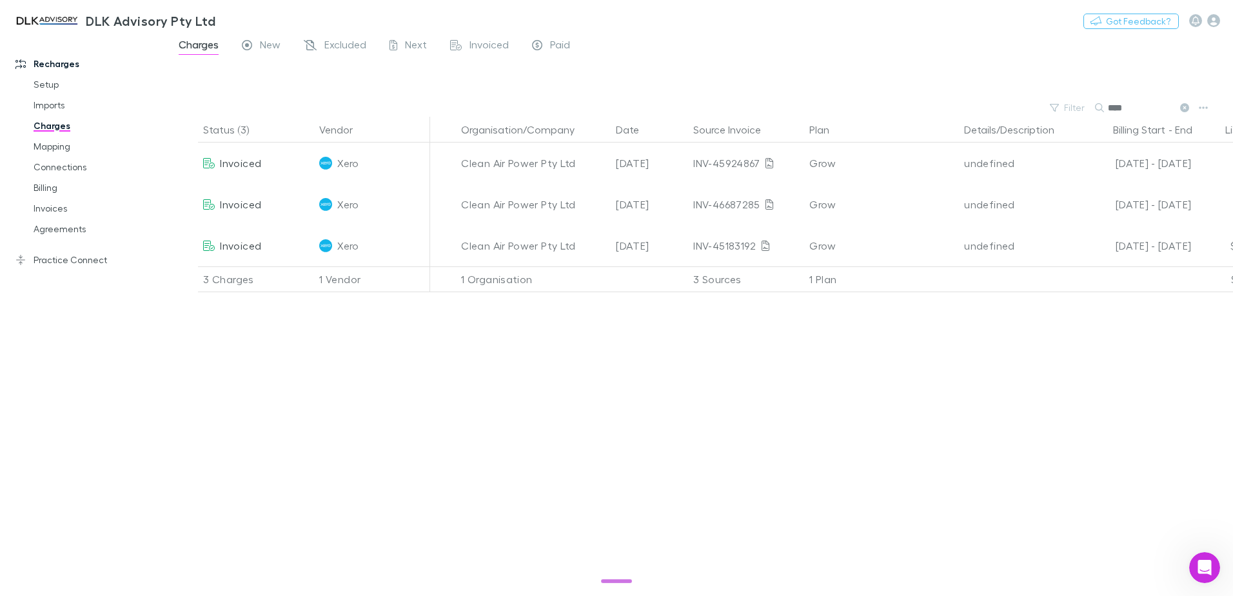 This screenshot has width=1233, height=596. Describe the element at coordinates (95, 23) in the screenshot. I see `p: Active 30m ago` at that location.